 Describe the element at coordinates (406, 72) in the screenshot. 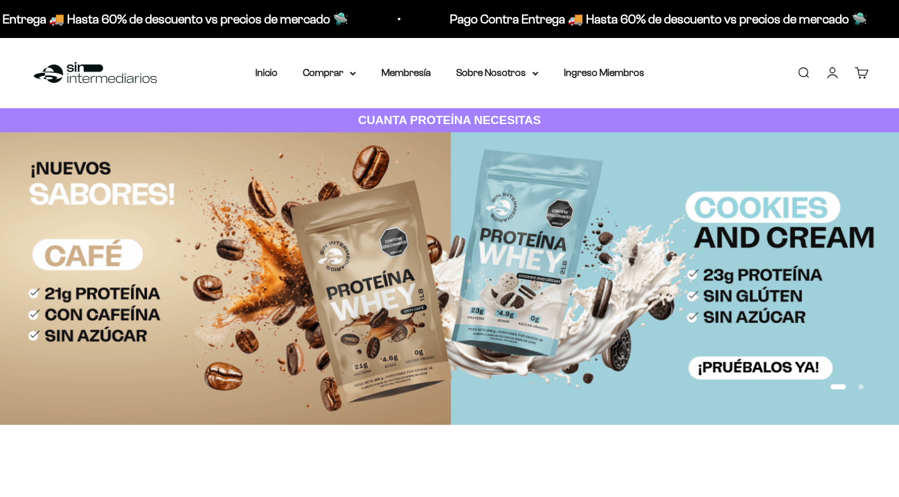

I see `a: Membresía` at that location.